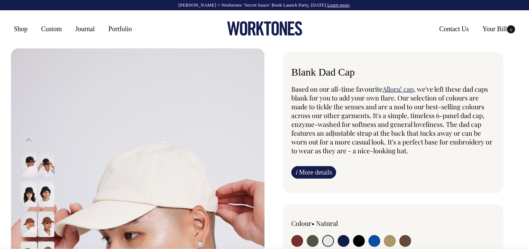  I want to click on a: Learn more, so click(338, 5).